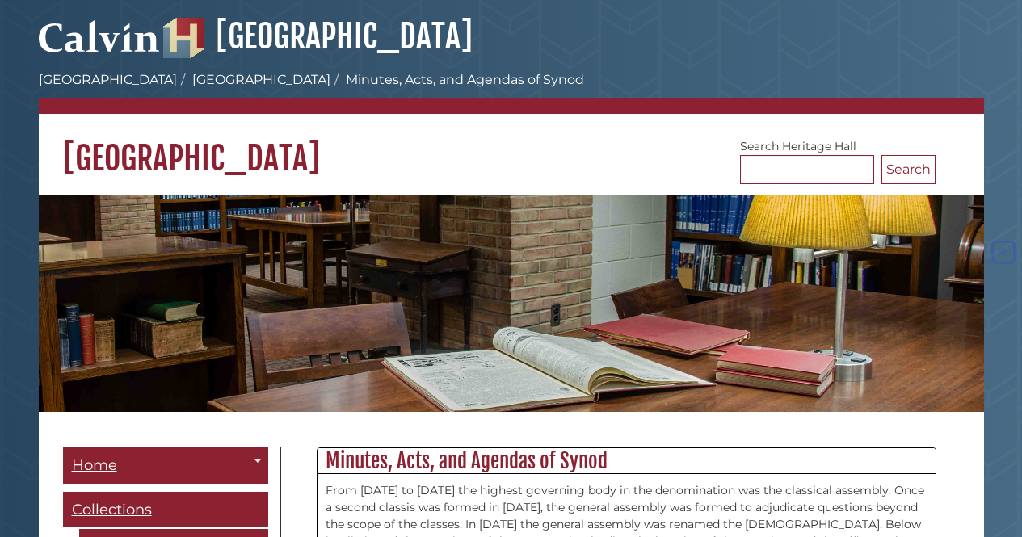 This screenshot has height=537, width=1022. I want to click on a: Back to Top, so click(1003, 253).